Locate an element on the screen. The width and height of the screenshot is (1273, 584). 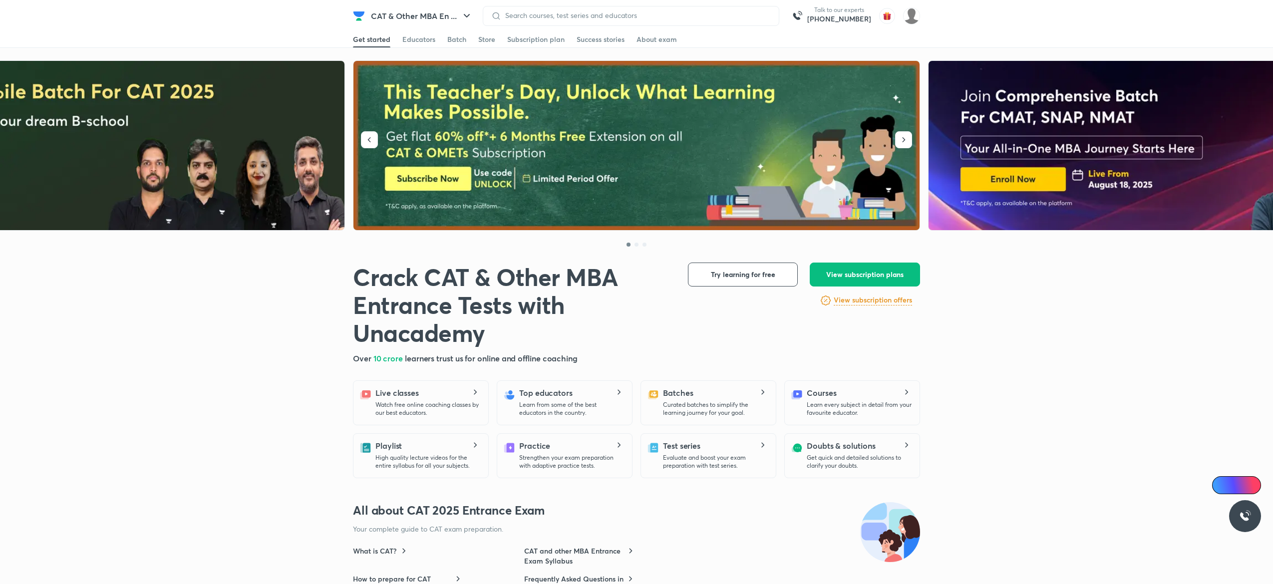
a: Store is located at coordinates (487, 39).